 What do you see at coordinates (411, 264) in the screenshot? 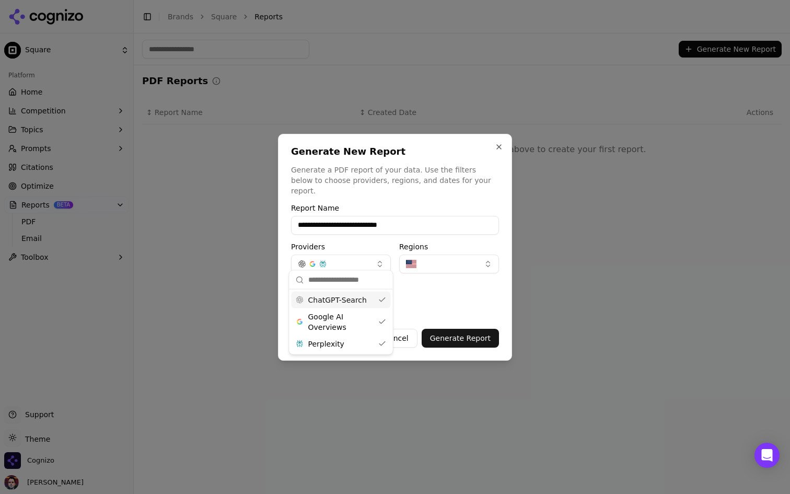
I see `img: United States` at bounding box center [411, 264].